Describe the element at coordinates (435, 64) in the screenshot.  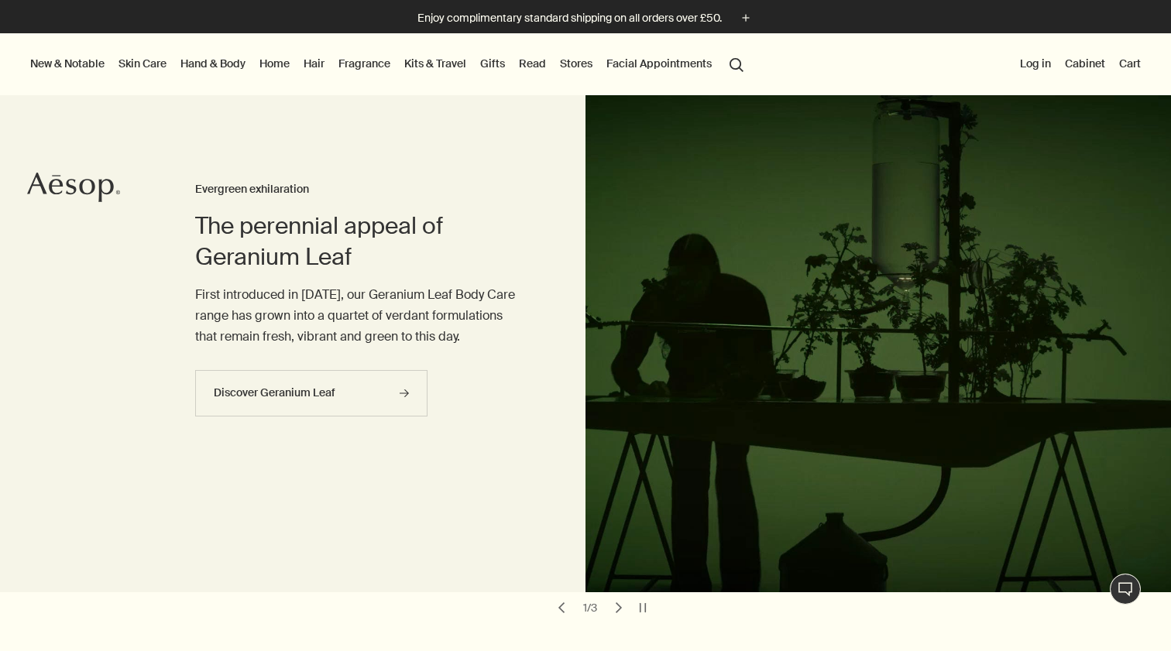
I see `a: Kits & Travel` at that location.